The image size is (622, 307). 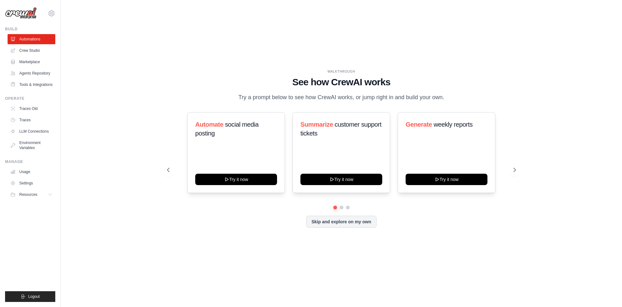 What do you see at coordinates (419, 124) in the screenshot?
I see `span: Generate` at bounding box center [419, 124].